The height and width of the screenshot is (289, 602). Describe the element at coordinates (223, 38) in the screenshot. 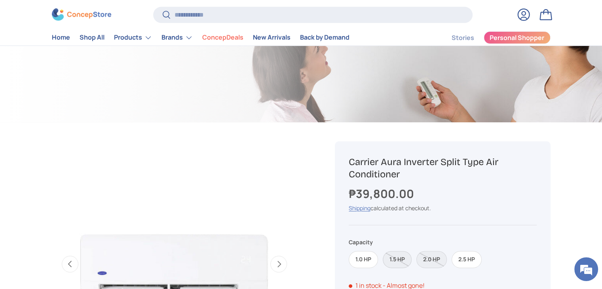

I see `a: ConcepDeals` at that location.